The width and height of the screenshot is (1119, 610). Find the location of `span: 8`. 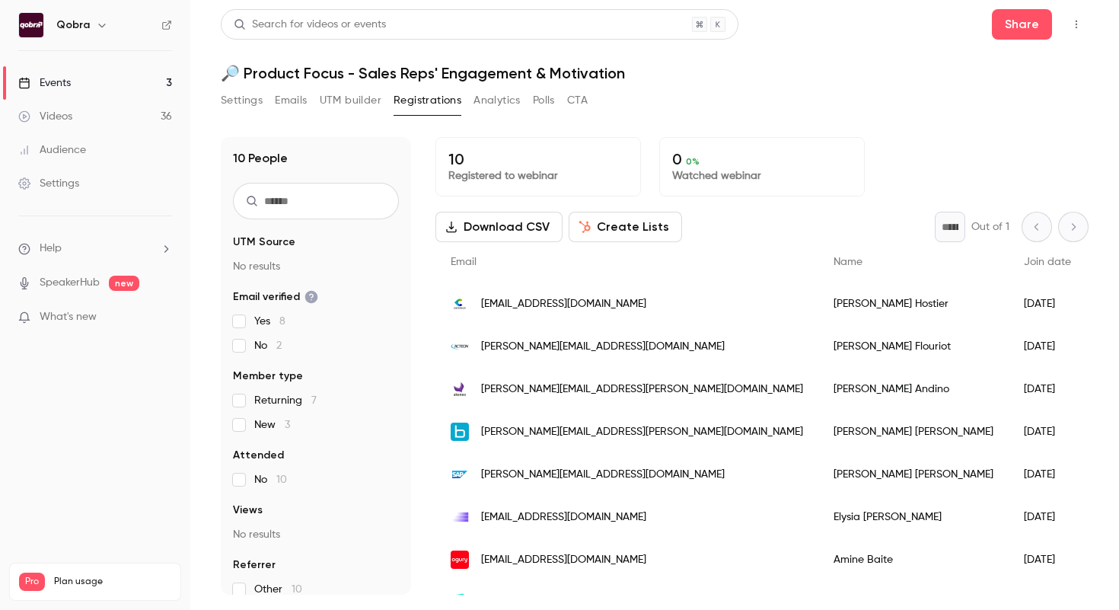

span: 8 is located at coordinates (282, 321).